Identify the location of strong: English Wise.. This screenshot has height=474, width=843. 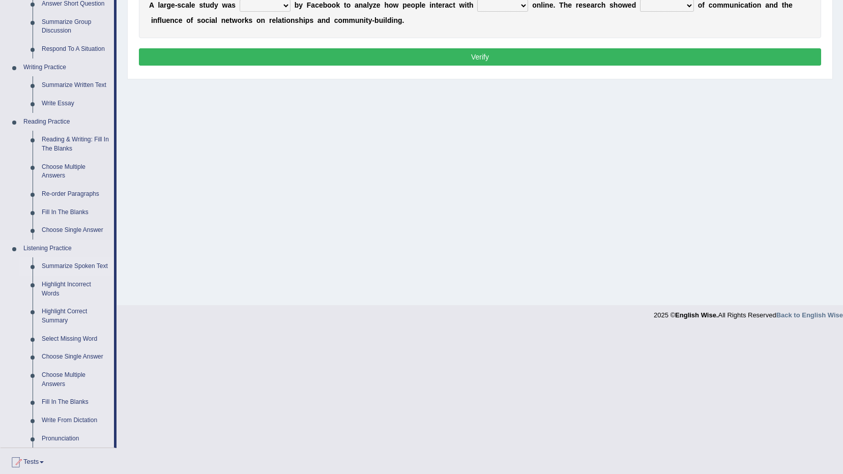
(696, 315).